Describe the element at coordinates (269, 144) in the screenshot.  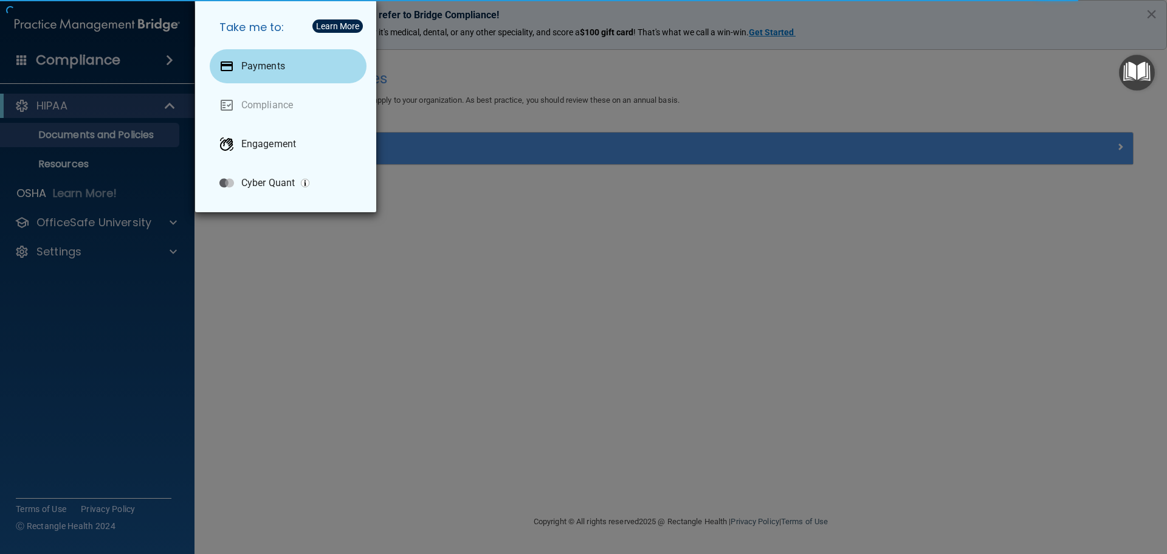
I see `p: Engagement` at that location.